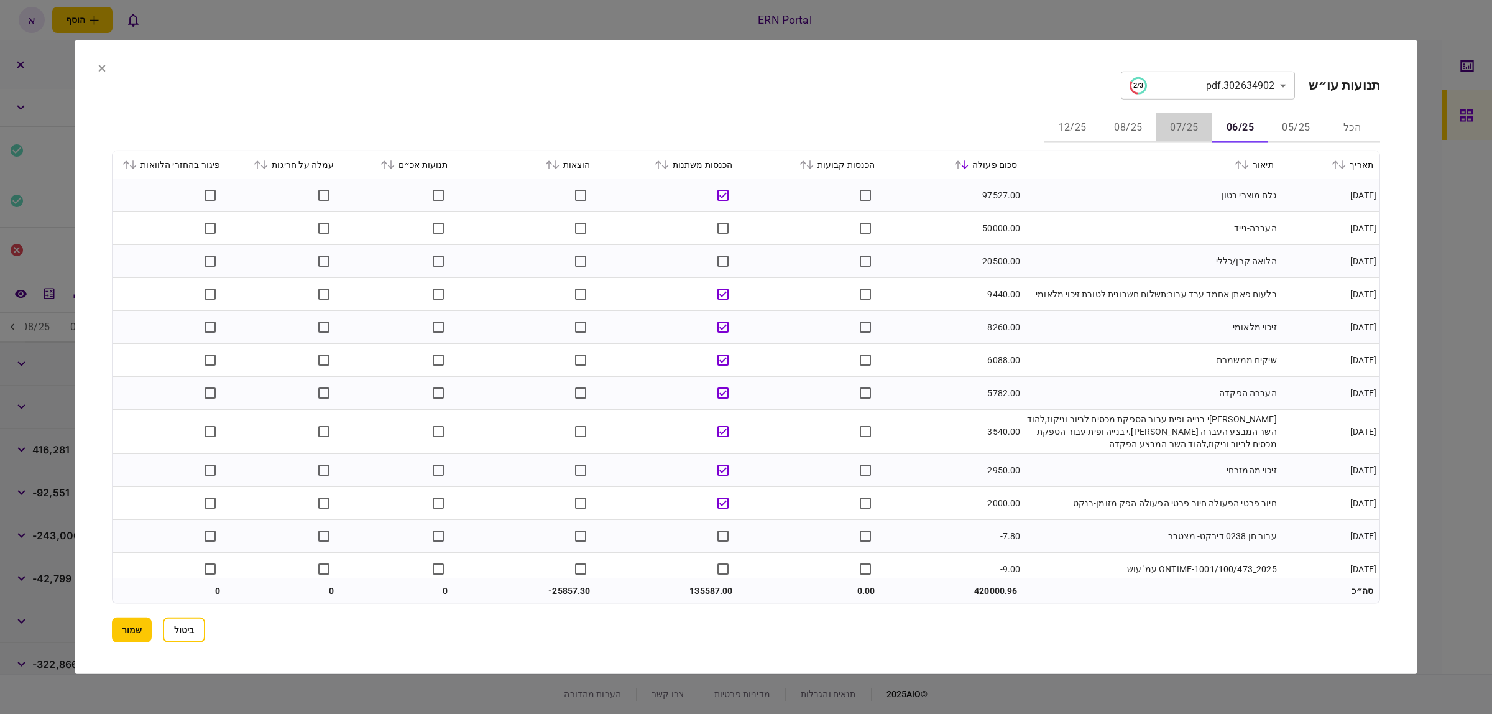  I want to click on td: -25857.30, so click(525, 591).